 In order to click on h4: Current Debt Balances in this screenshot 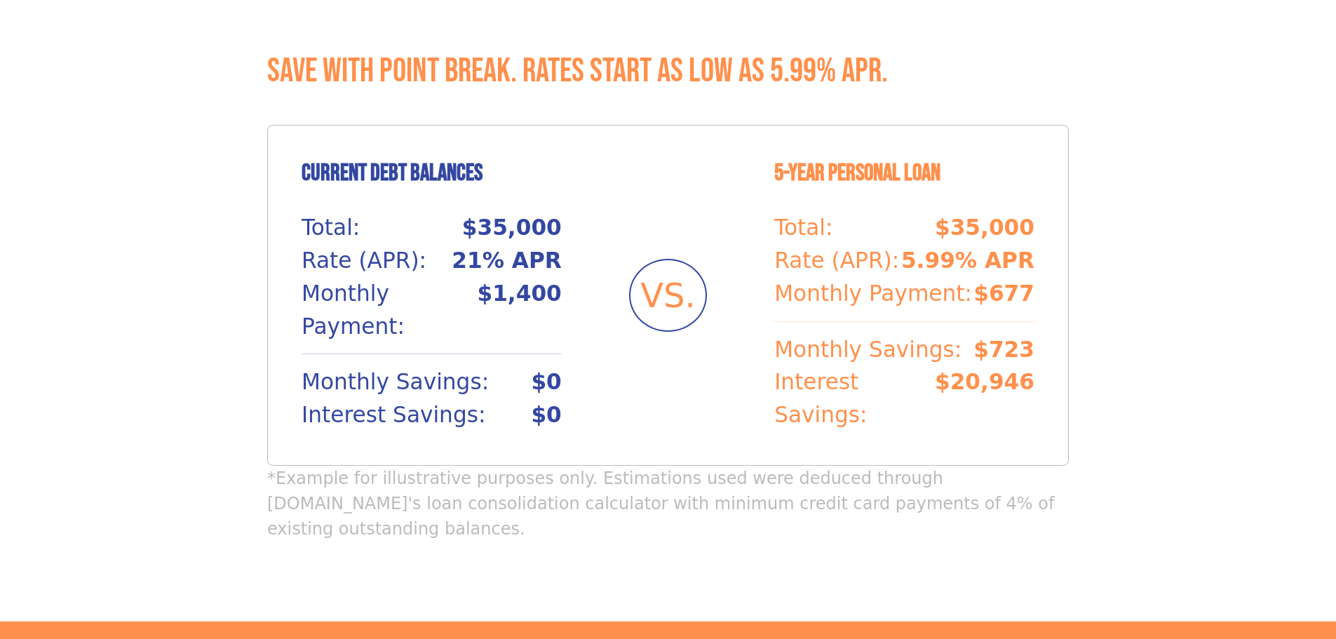, I will do `click(431, 173)`.